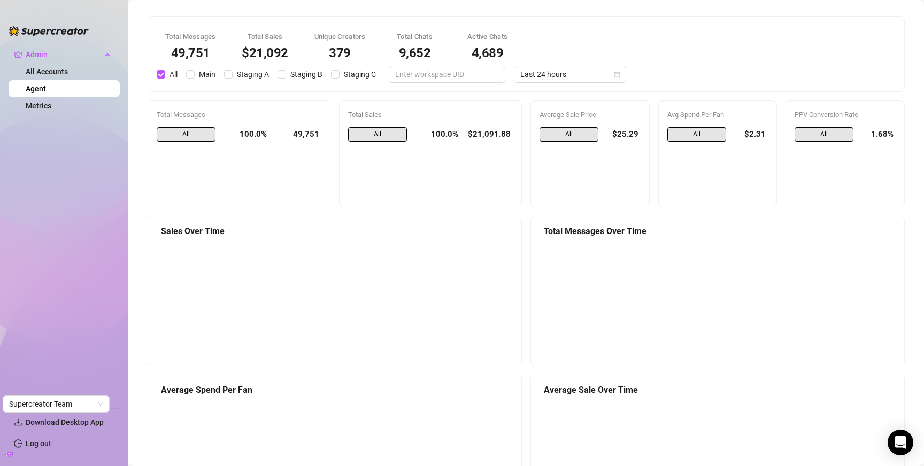 The width and height of the screenshot is (924, 466). I want to click on div: Average Sale Over Time, so click(718, 390).